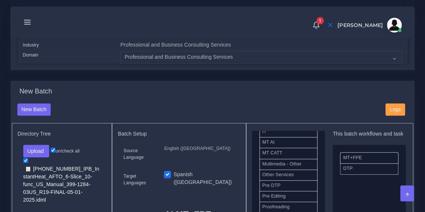 This screenshot has height=212, width=425. I want to click on li: Pre DTP, so click(289, 186).